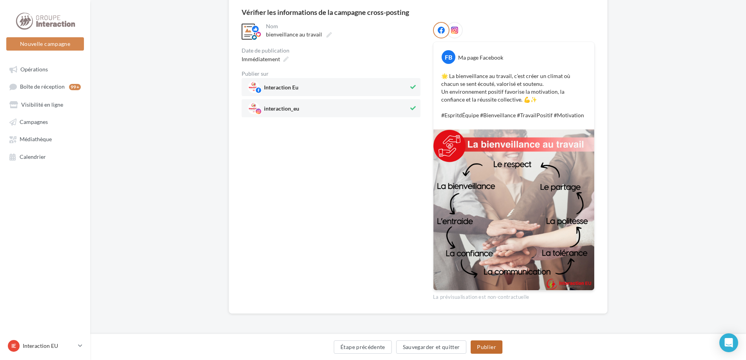 Image resolution: width=746 pixels, height=360 pixels. Describe the element at coordinates (33, 157) in the screenshot. I see `span: Calendrier` at that location.